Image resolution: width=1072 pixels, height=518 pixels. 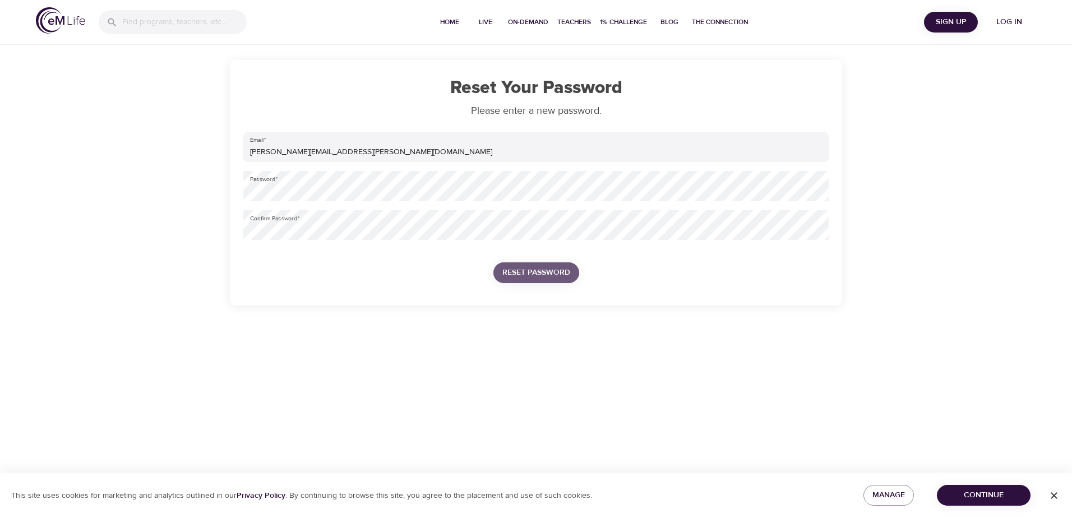 What do you see at coordinates (536, 273) in the screenshot?
I see `span: Reset Password` at bounding box center [536, 273].